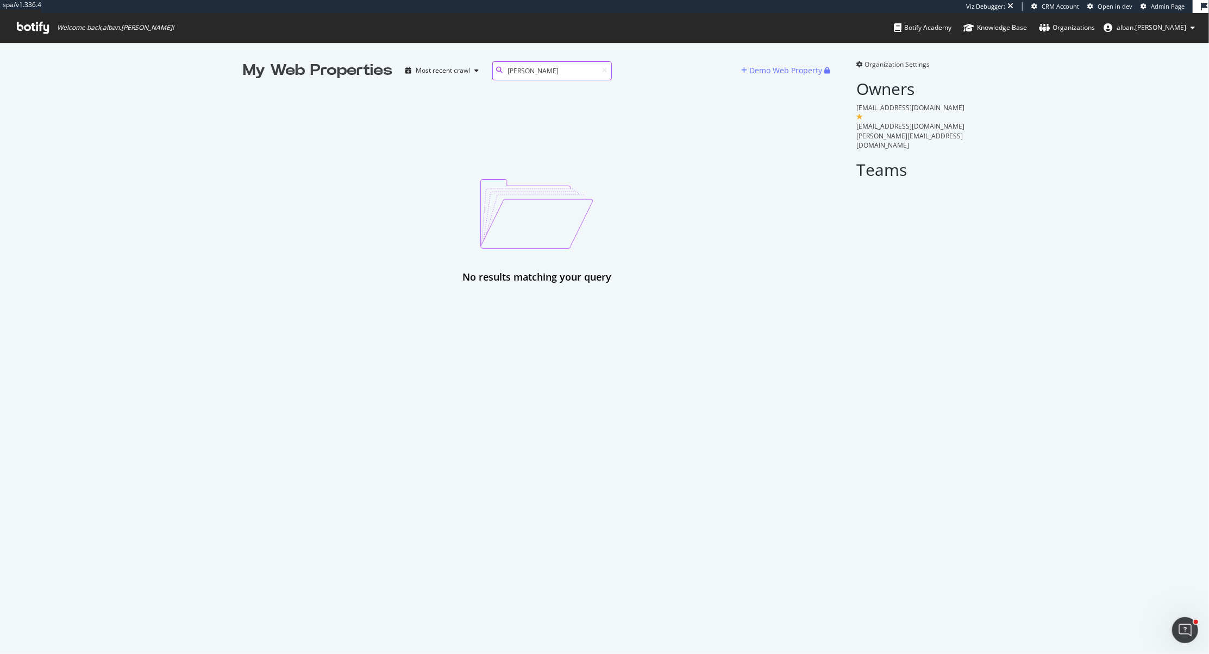  I want to click on div: My Web Properties, so click(318, 71).